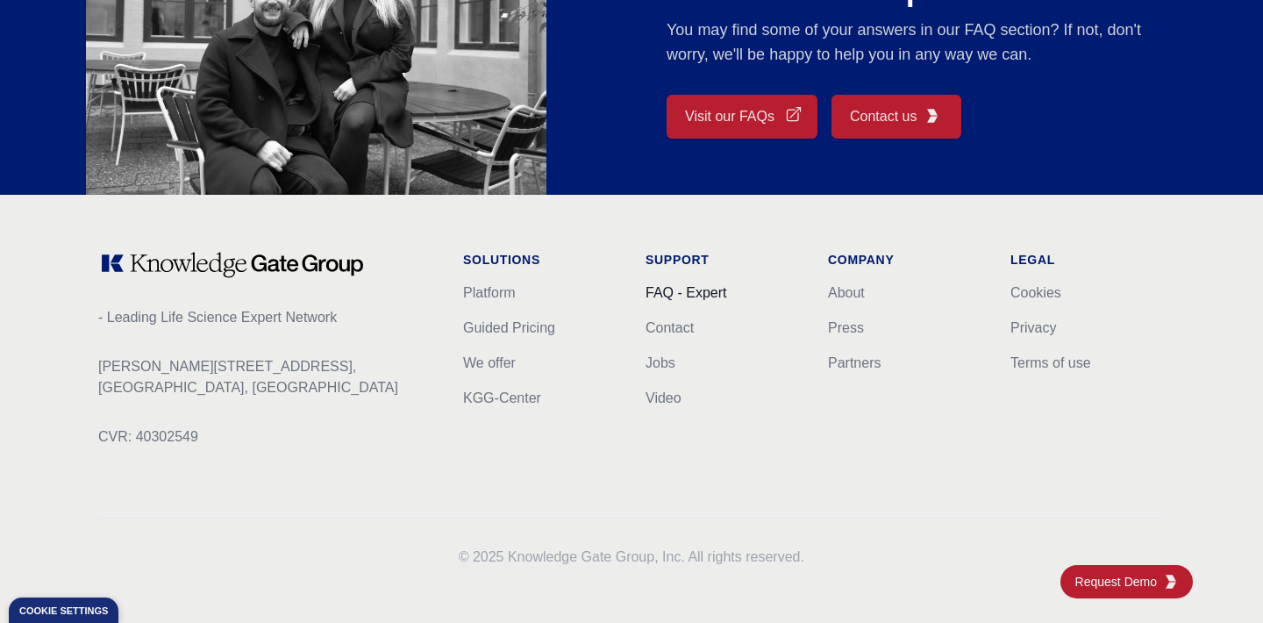 This screenshot has height=623, width=1263. What do you see at coordinates (669, 327) in the screenshot?
I see `a: Contact` at bounding box center [669, 327].